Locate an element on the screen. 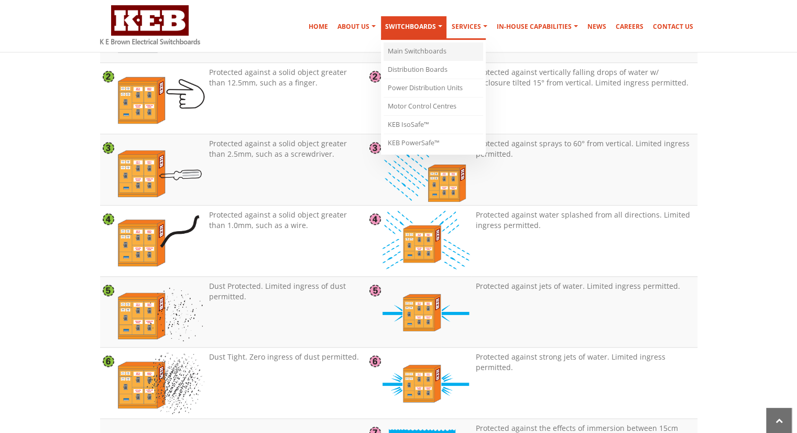 This screenshot has height=433, width=797. td: Protected against a solid object greater than 12.5mm, such as a finger. is located at coordinates (286, 99).